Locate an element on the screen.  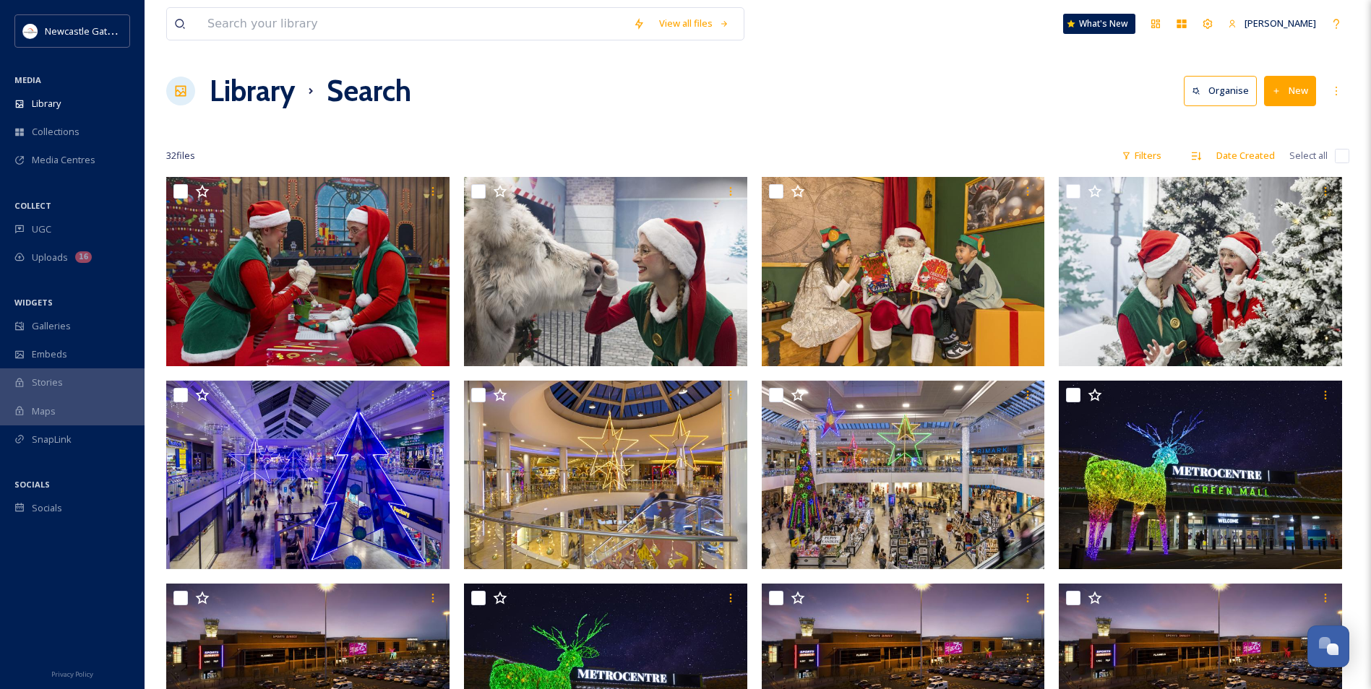
a: Privacy Policy is located at coordinates (72, 673).